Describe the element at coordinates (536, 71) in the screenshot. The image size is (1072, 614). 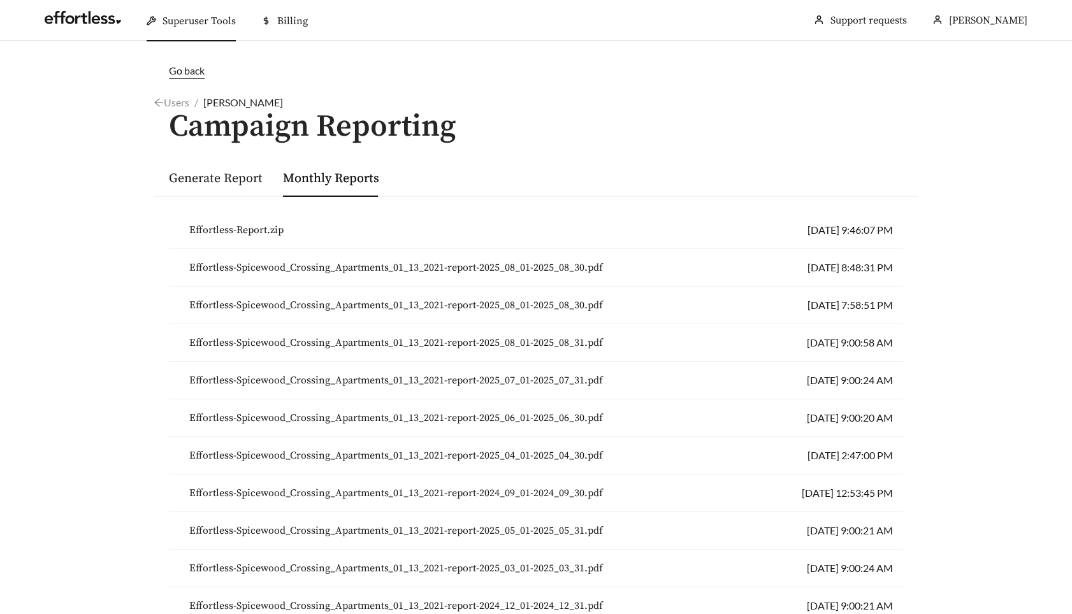
I see `a: Go back` at that location.